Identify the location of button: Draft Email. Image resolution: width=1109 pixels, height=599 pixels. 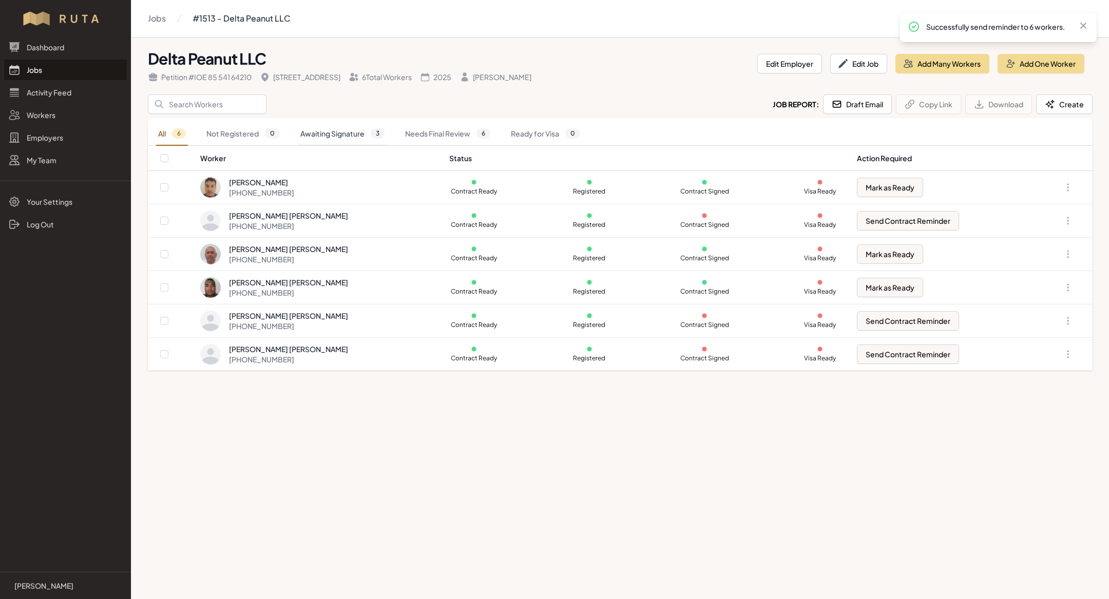
(857, 104).